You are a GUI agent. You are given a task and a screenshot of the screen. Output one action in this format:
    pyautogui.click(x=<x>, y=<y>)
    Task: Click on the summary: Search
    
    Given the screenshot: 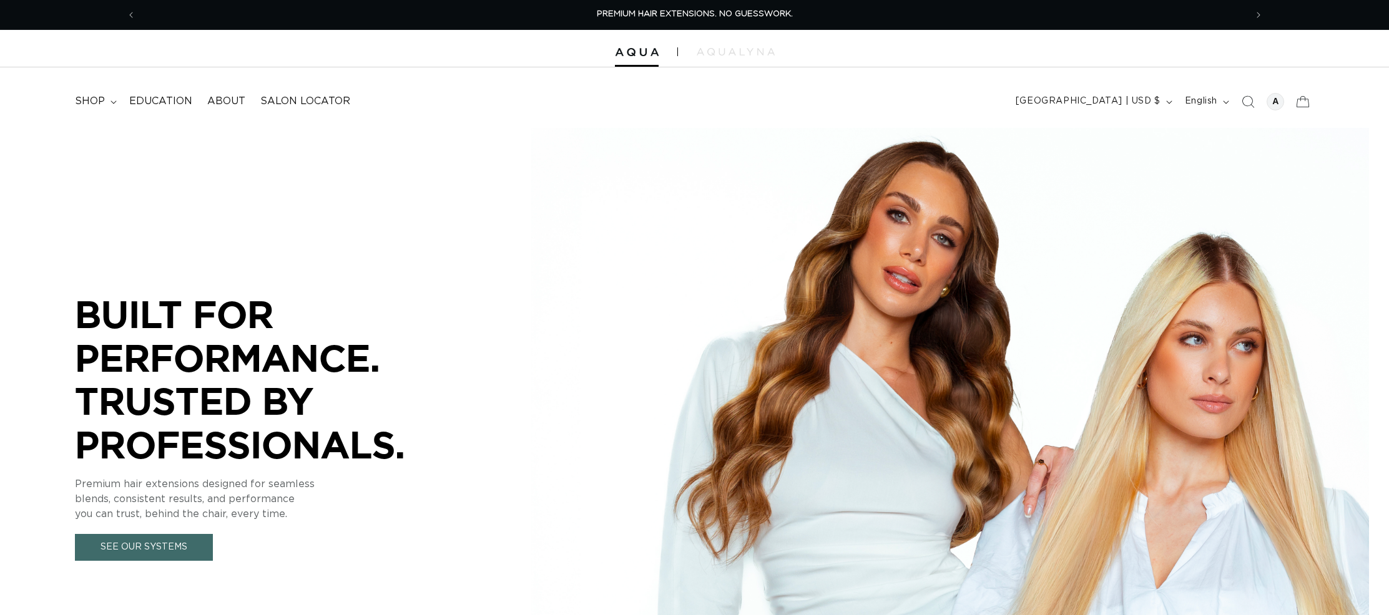 What is the action you would take?
    pyautogui.click(x=1248, y=102)
    